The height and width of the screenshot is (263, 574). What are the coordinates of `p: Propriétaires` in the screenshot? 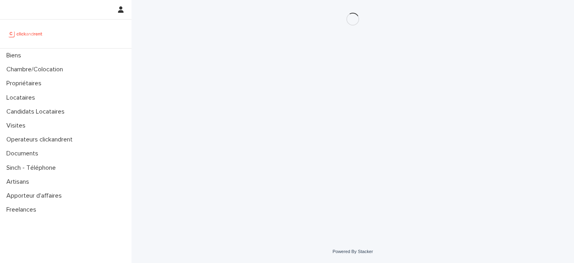 It's located at (26, 83).